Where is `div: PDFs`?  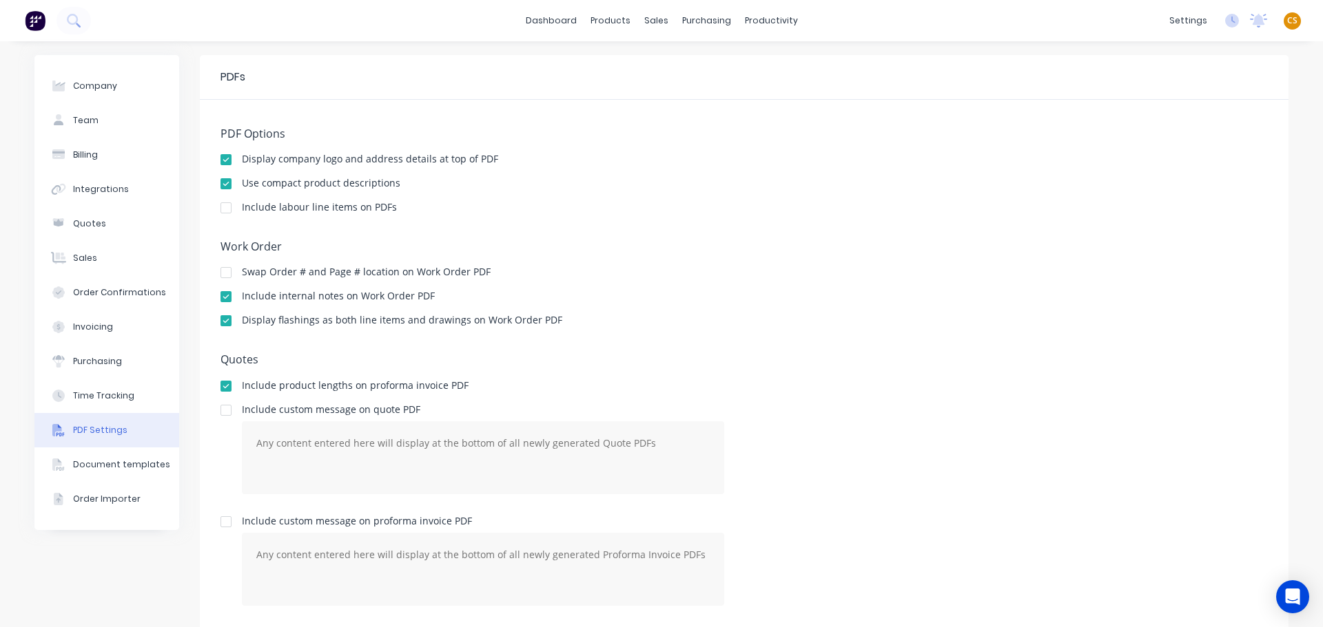 div: PDFs is located at coordinates (233, 77).